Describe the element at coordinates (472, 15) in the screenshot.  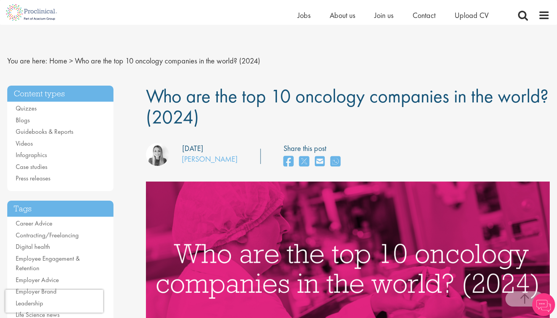
I see `span: Upload CV` at that location.